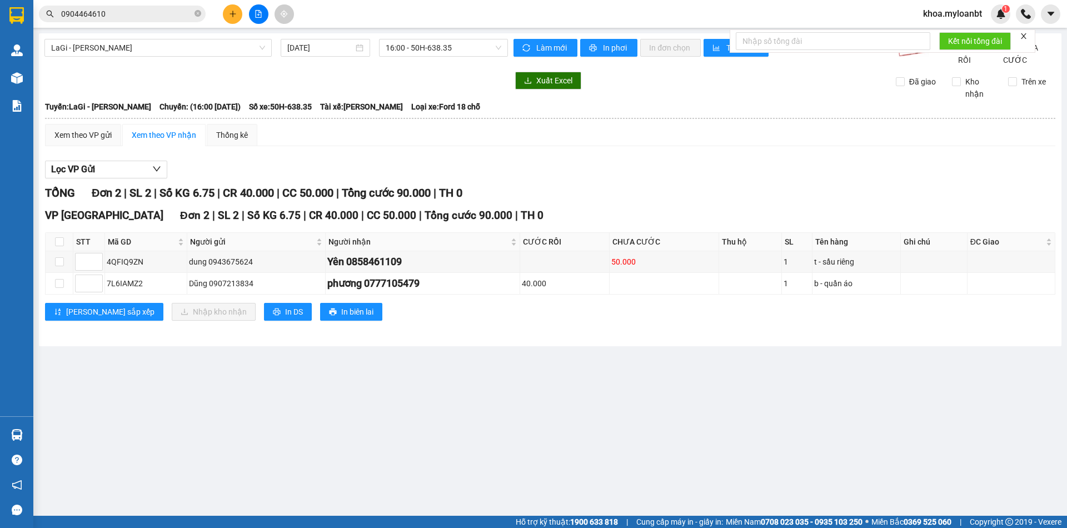 This screenshot has height=528, width=1067. I want to click on button: file-add, so click(258, 14).